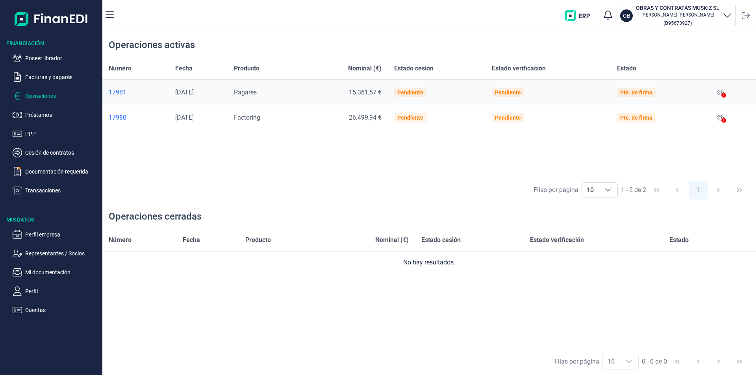  I want to click on small: Copiar cif, so click(678, 23).